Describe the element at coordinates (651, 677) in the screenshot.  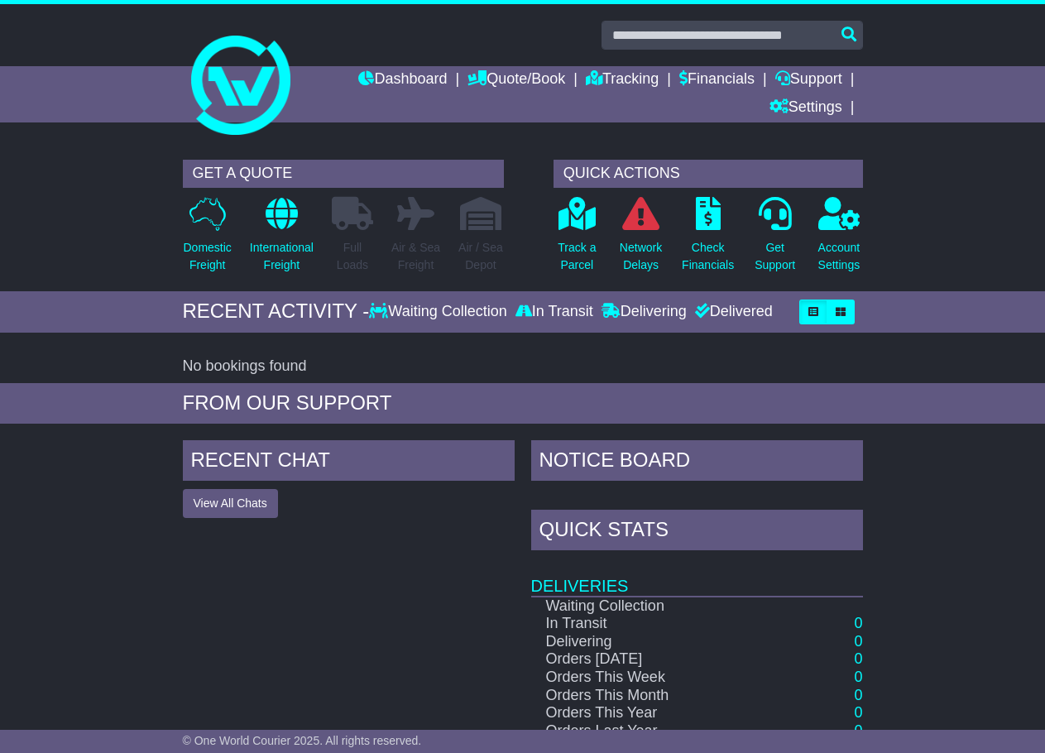
I see `td: Orders This Week` at that location.